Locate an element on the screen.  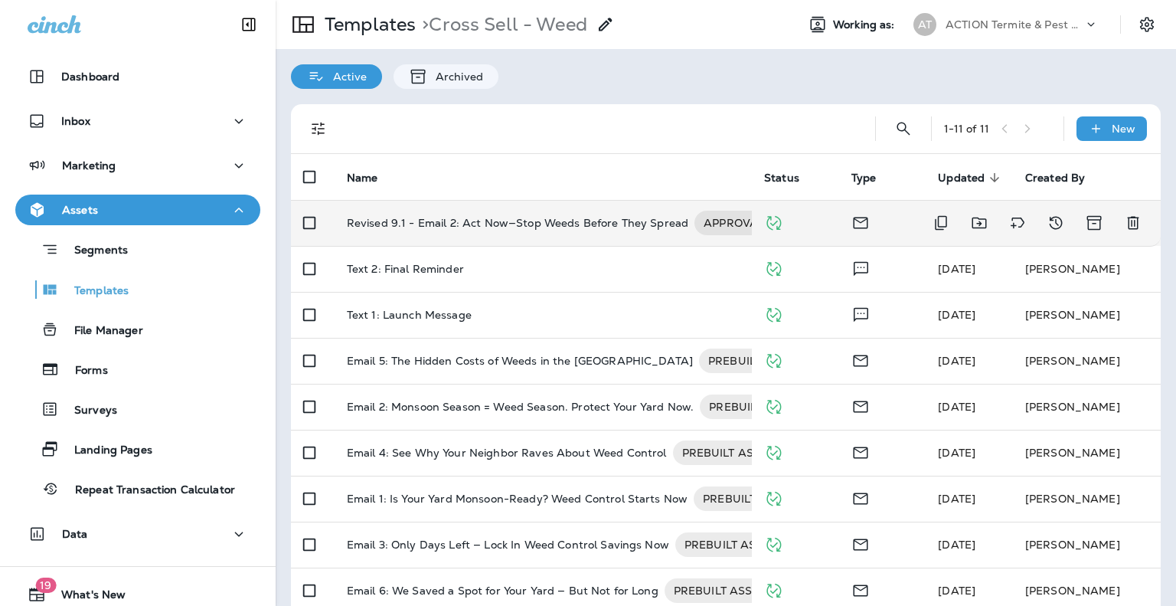
button: Archive is located at coordinates (1094, 223).